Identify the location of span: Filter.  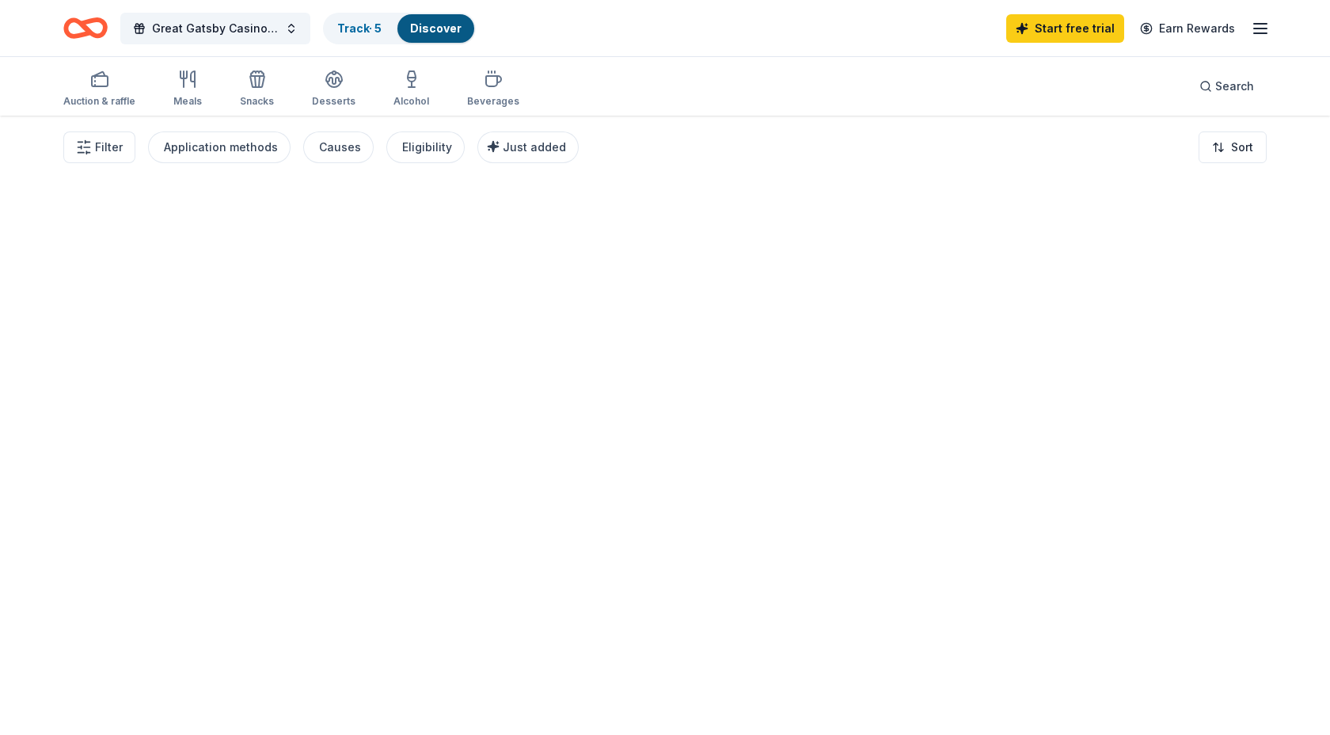
(108, 147).